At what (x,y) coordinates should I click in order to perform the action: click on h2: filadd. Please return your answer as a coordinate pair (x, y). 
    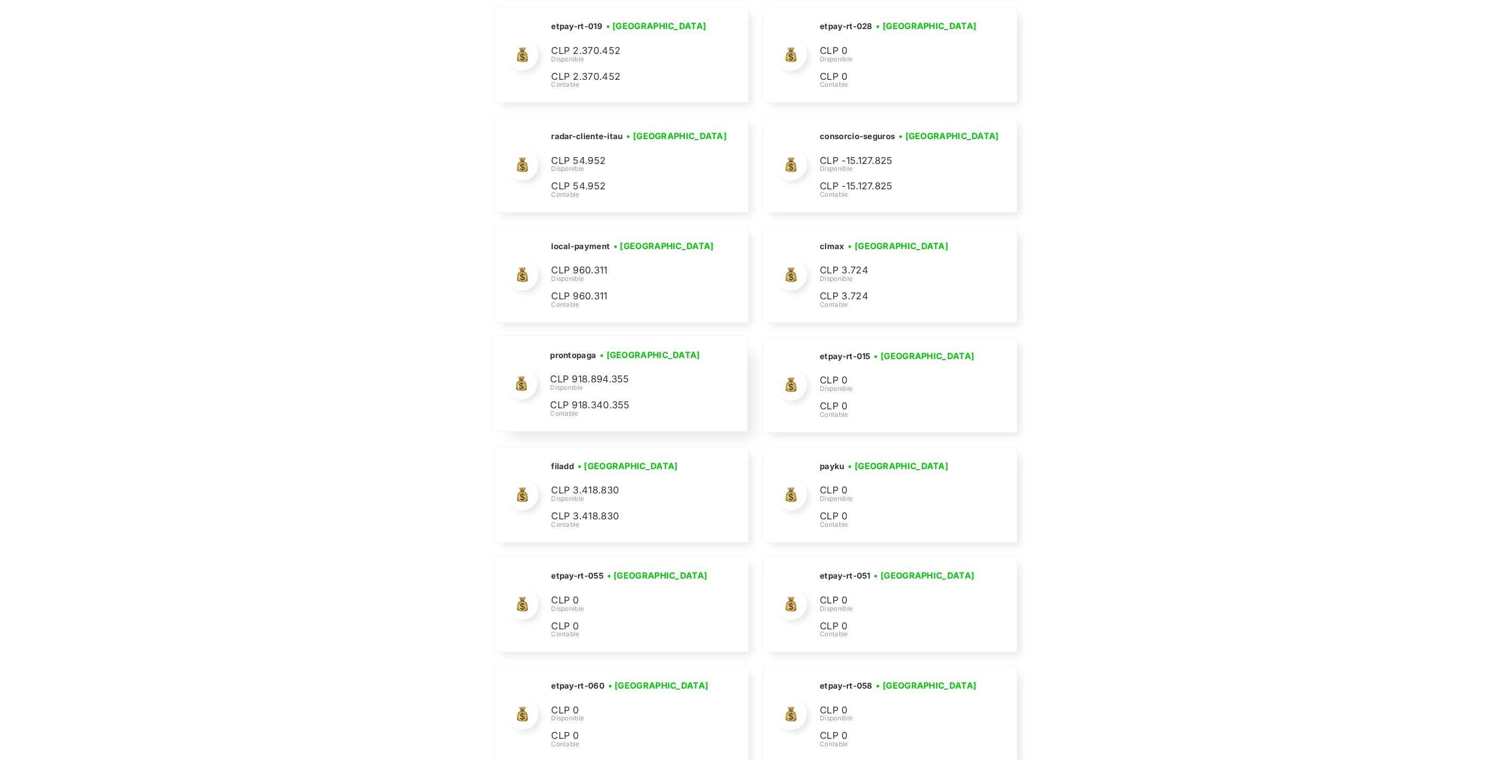
    Looking at the image, I should click on (562, 467).